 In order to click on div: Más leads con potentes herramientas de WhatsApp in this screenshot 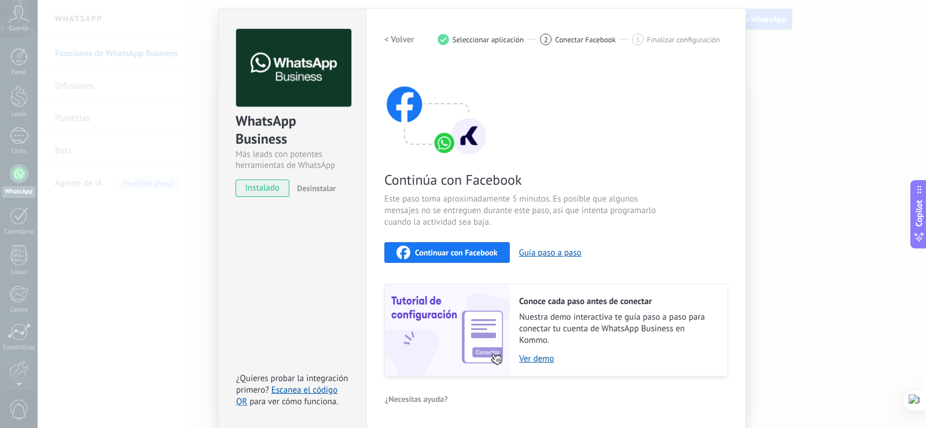, I will do `click(292, 160)`.